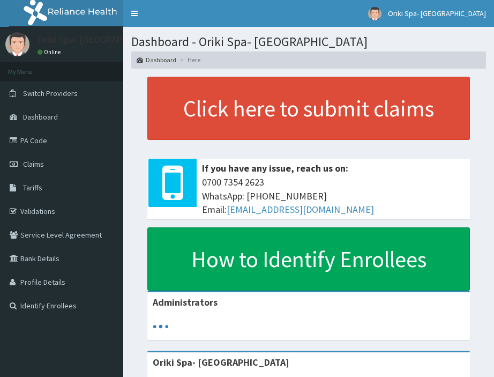 This screenshot has width=494, height=377. Describe the element at coordinates (33, 188) in the screenshot. I see `span: Tariffs` at that location.